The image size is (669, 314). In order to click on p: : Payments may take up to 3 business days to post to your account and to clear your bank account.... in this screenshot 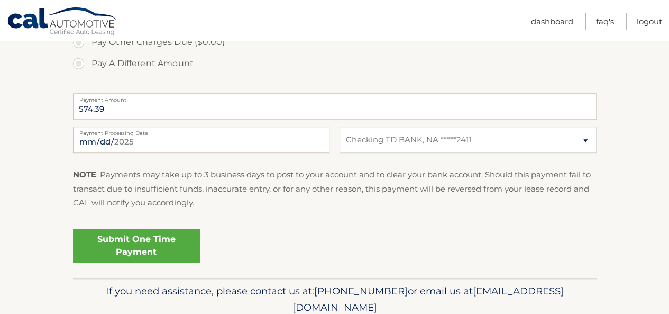, I will do `click(335, 188)`.